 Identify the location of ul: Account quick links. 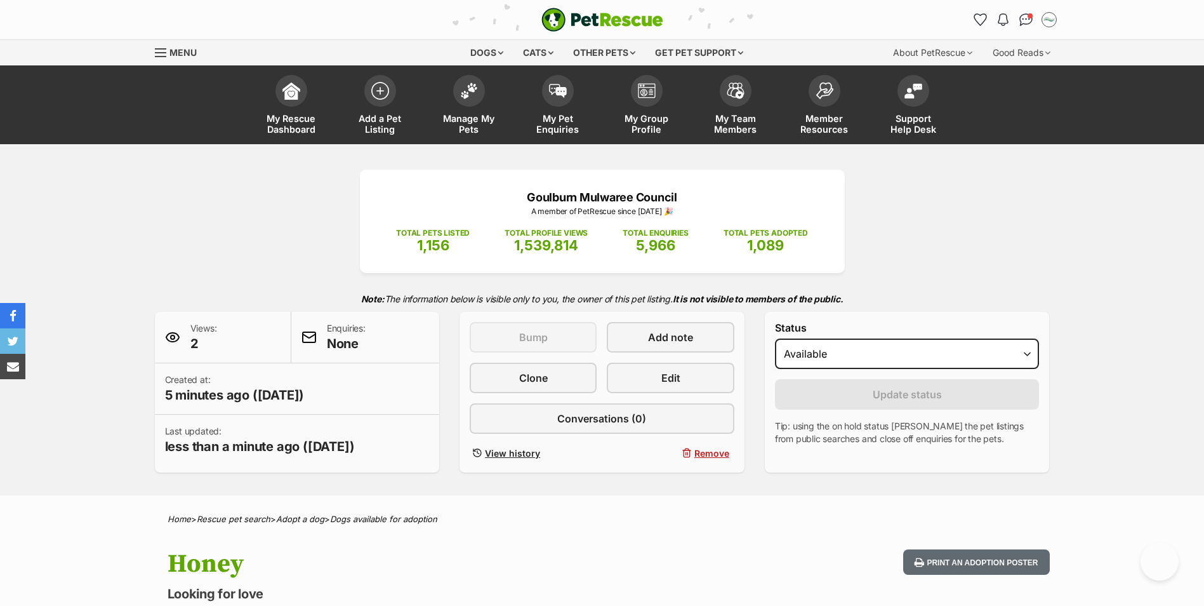
(1015, 20).